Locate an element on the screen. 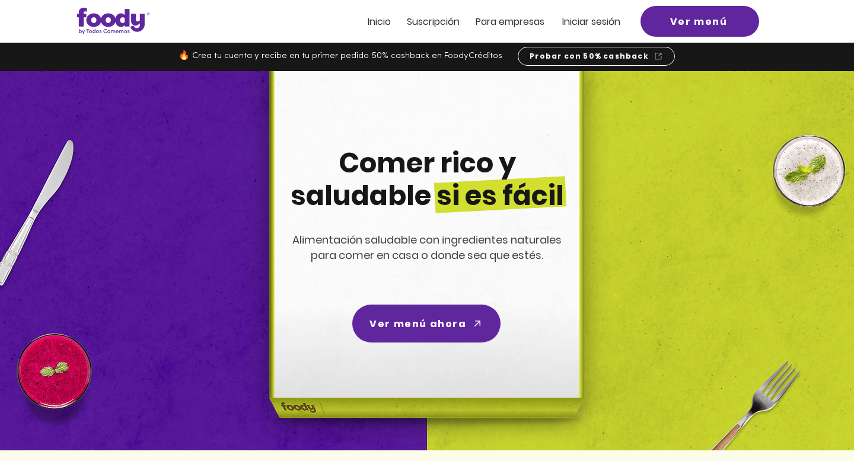 The width and height of the screenshot is (854, 461). a: Suscripción is located at coordinates (433, 21).